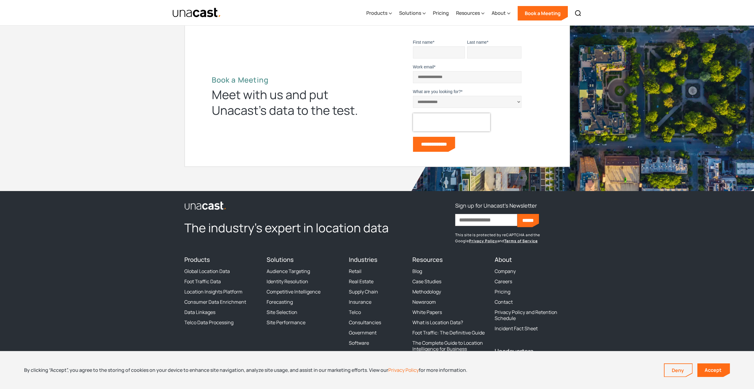 The height and width of the screenshot is (389, 754). What do you see at coordinates (427, 292) in the screenshot?
I see `a: Methodology` at bounding box center [427, 292].